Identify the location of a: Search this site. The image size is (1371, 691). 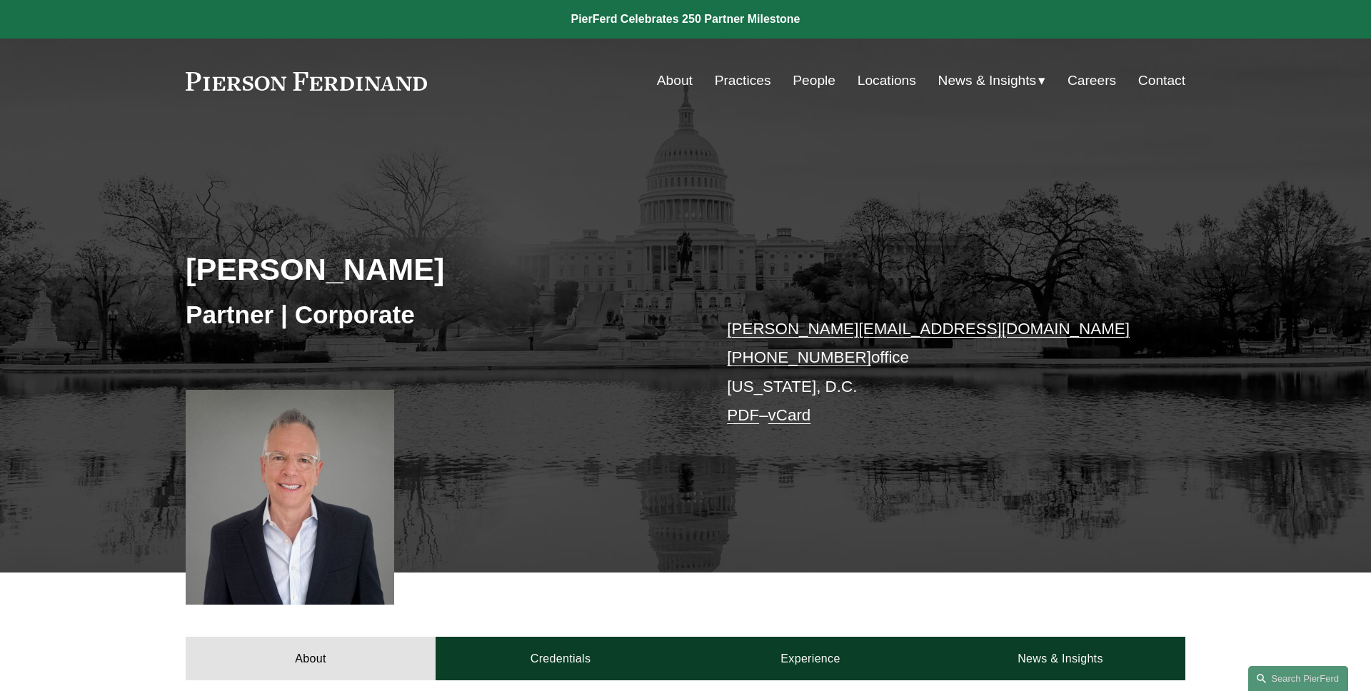
(1298, 678).